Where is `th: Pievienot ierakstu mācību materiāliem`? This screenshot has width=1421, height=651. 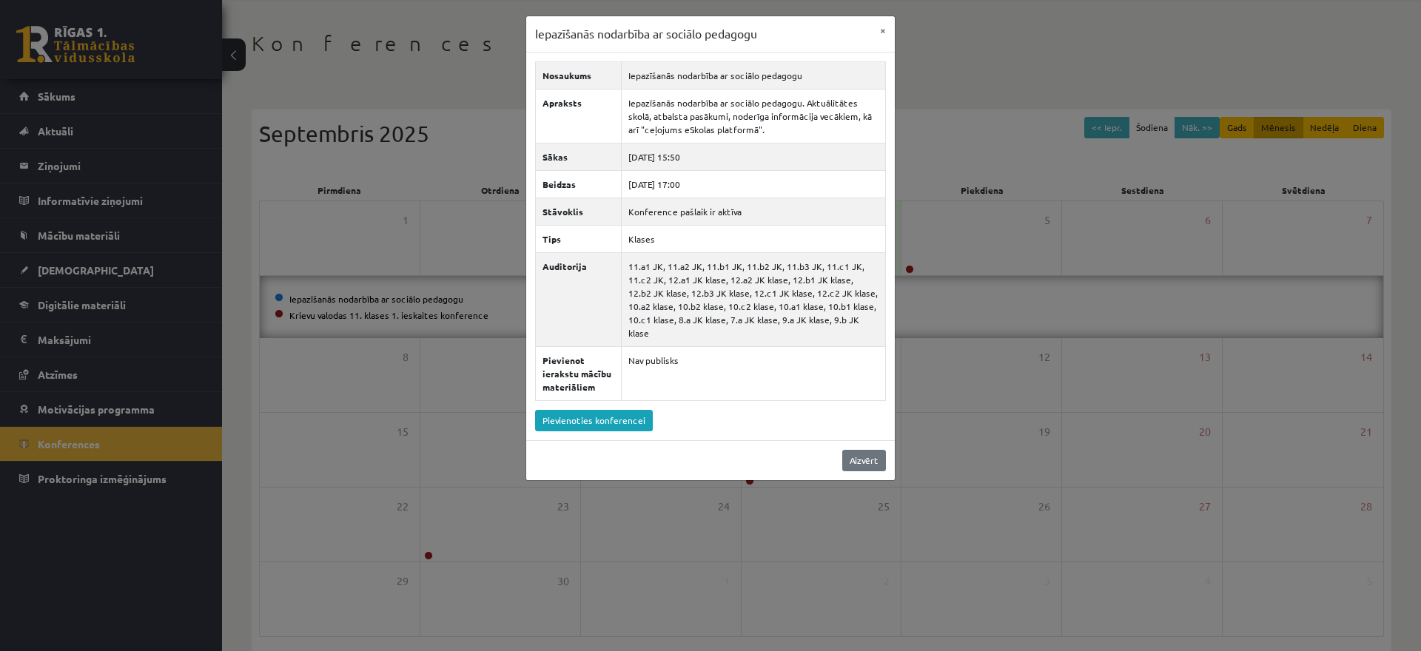 th: Pievienot ierakstu mācību materiāliem is located at coordinates (579, 373).